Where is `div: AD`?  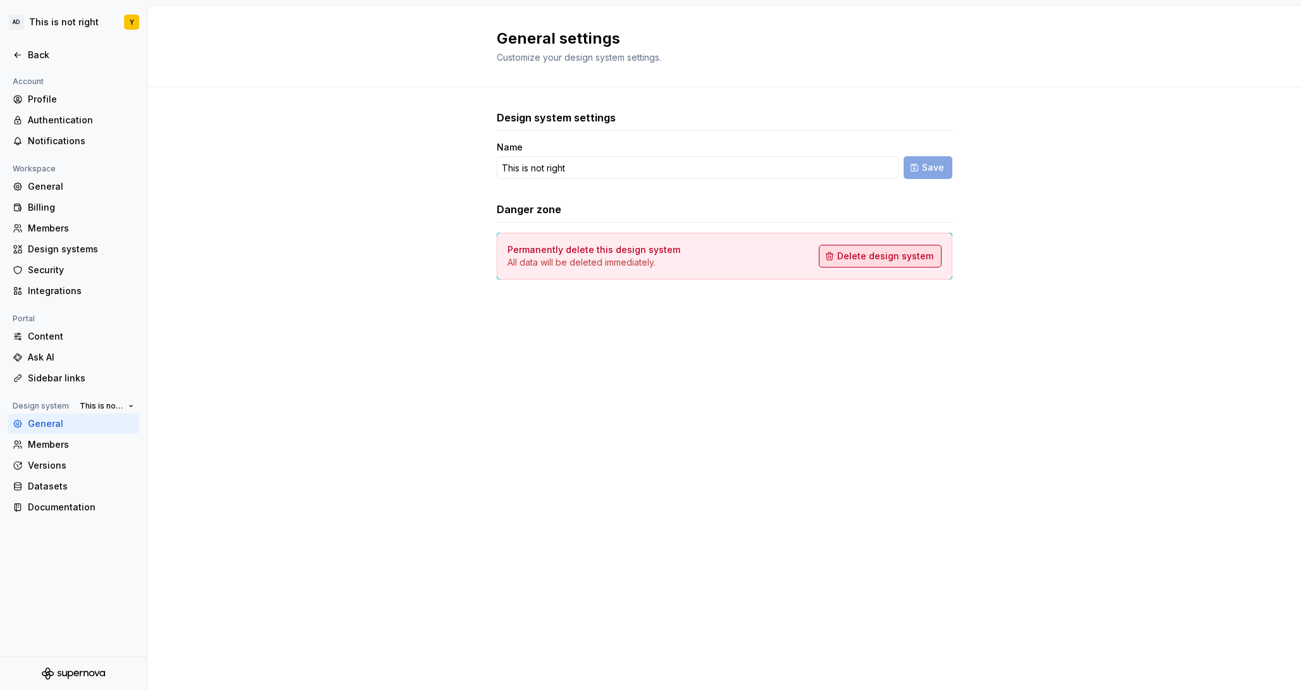
div: AD is located at coordinates (16, 22).